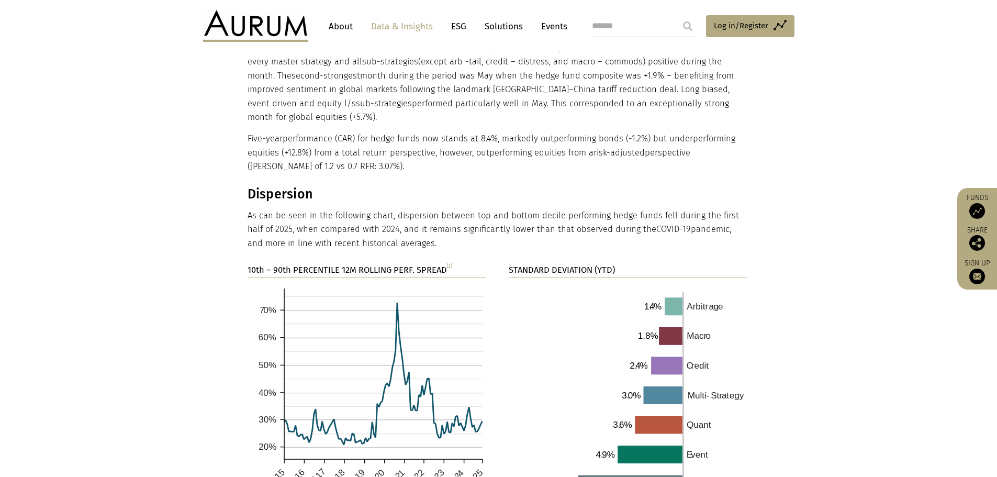 The width and height of the screenshot is (997, 477). I want to click on a: [1], so click(450, 265).